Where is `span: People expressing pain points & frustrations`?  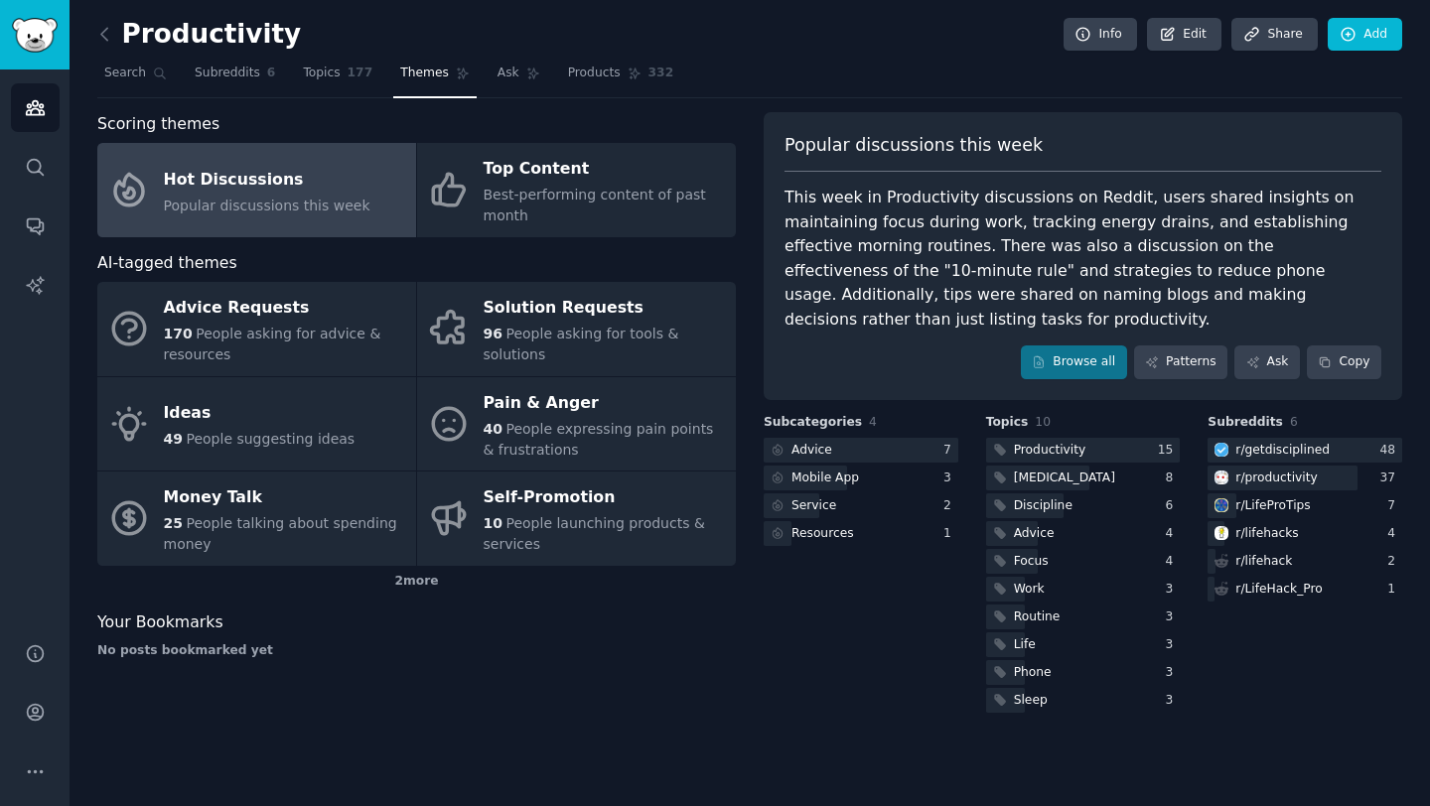
span: People expressing pain points & frustrations is located at coordinates (599, 439).